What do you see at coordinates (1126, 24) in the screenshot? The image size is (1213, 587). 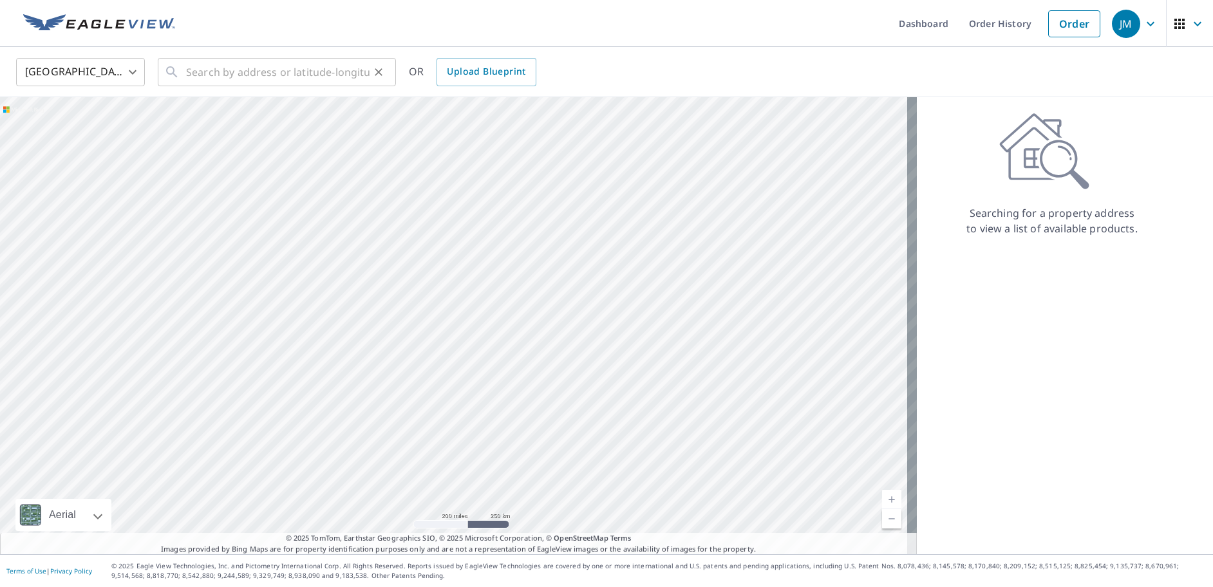 I see `div: JM` at bounding box center [1126, 24].